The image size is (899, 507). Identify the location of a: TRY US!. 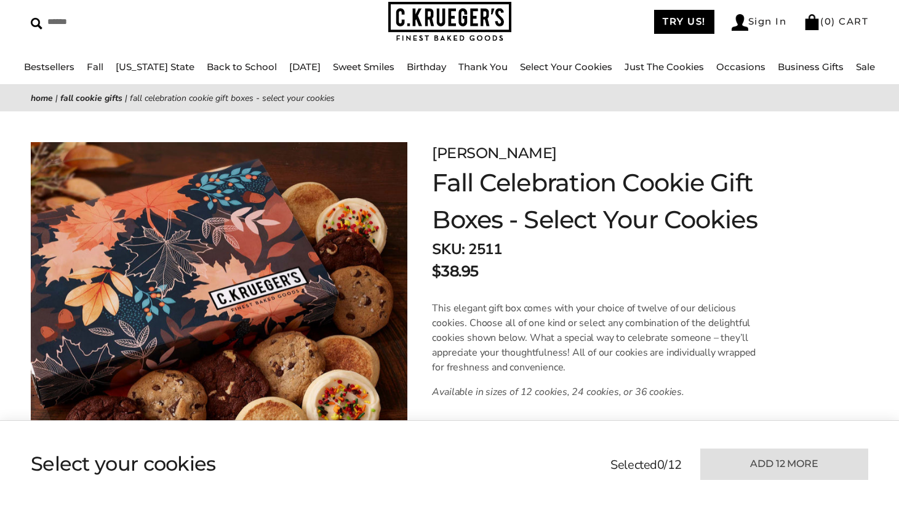
(685, 22).